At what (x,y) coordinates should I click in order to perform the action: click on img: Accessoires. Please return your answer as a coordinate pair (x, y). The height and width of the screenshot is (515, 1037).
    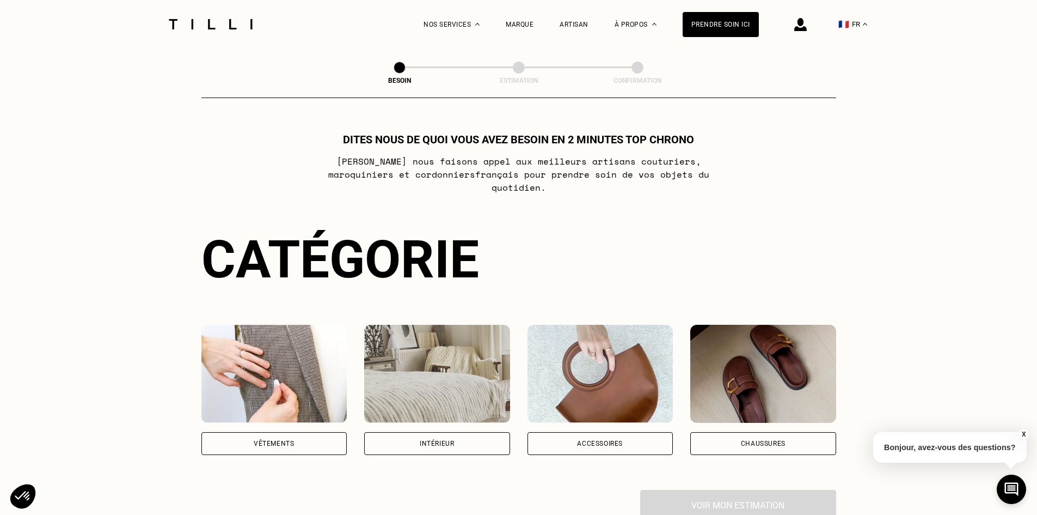
    Looking at the image, I should click on (601, 373).